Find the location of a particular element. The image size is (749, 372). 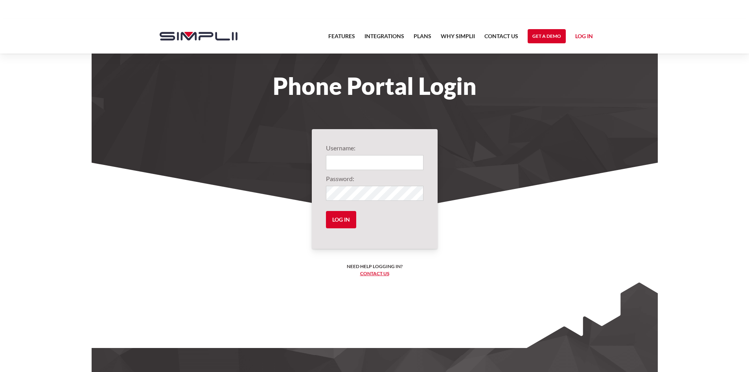

form: Login is located at coordinates (375, 189).